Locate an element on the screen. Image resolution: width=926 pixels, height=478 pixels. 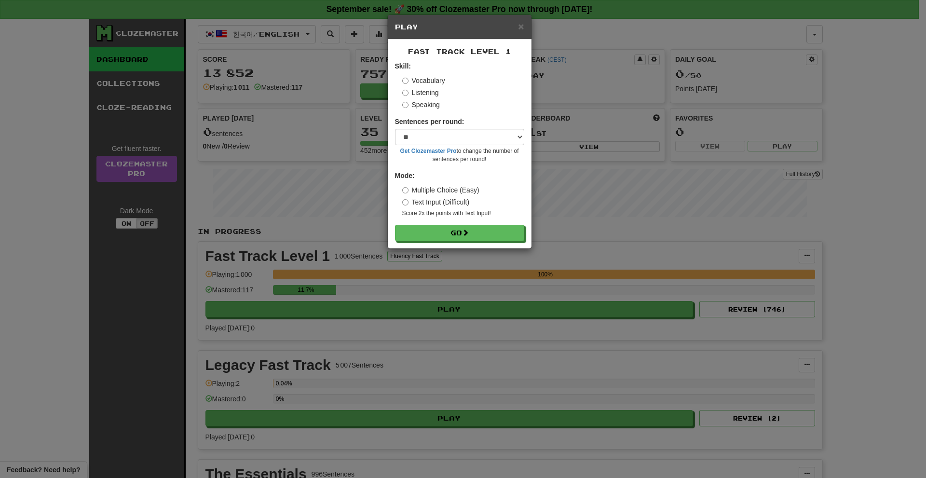
label: Vocabulary is located at coordinates (423, 81).